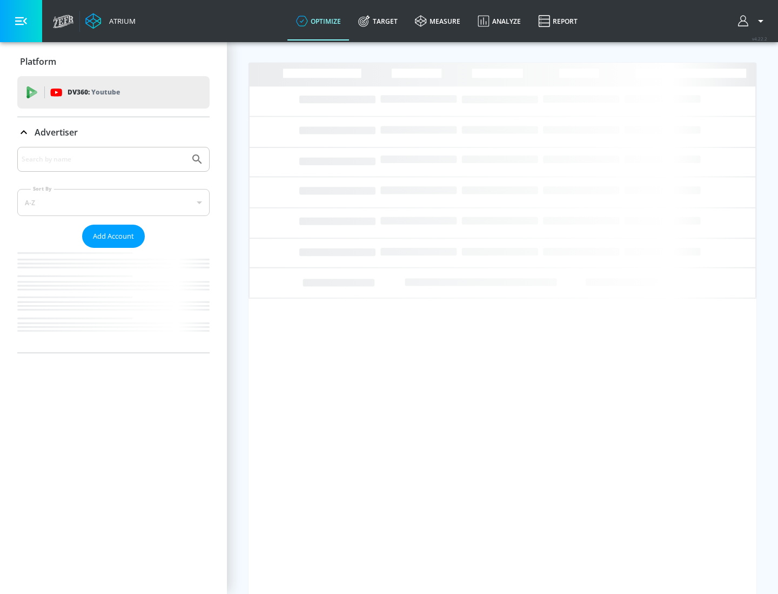 The image size is (778, 594). I want to click on a: Analyze, so click(499, 21).